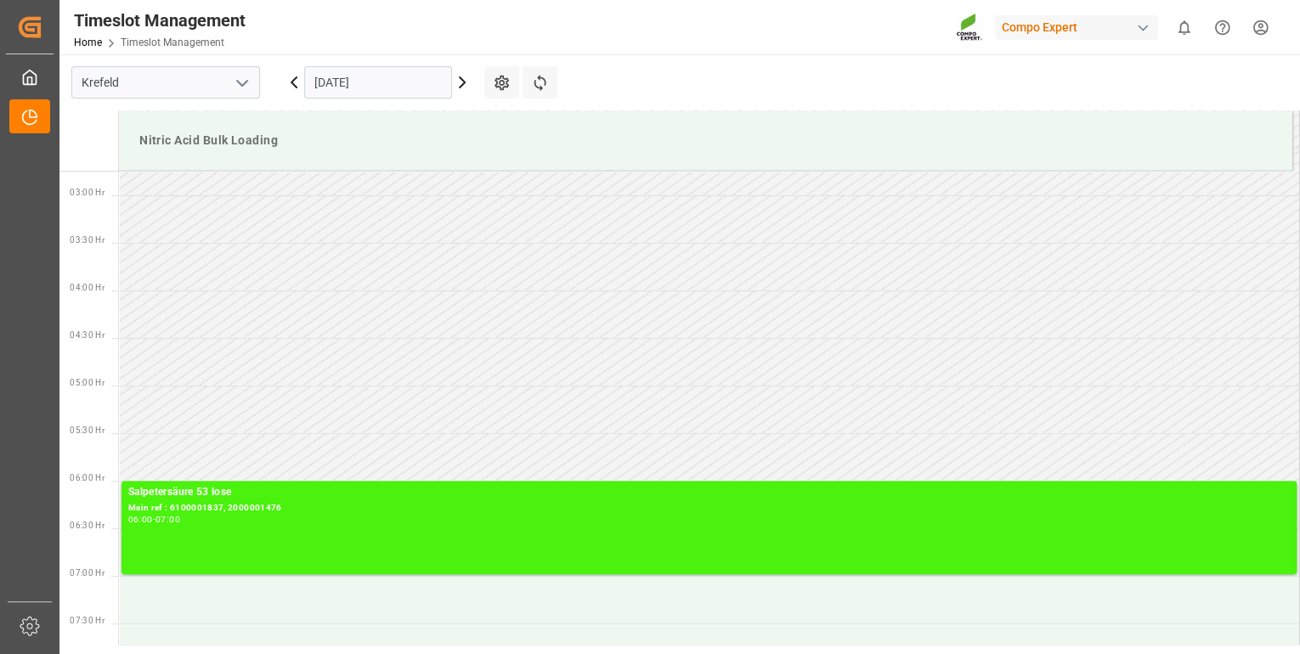 This screenshot has width=1300, height=654. I want to click on div: Timeslot Management, so click(160, 20).